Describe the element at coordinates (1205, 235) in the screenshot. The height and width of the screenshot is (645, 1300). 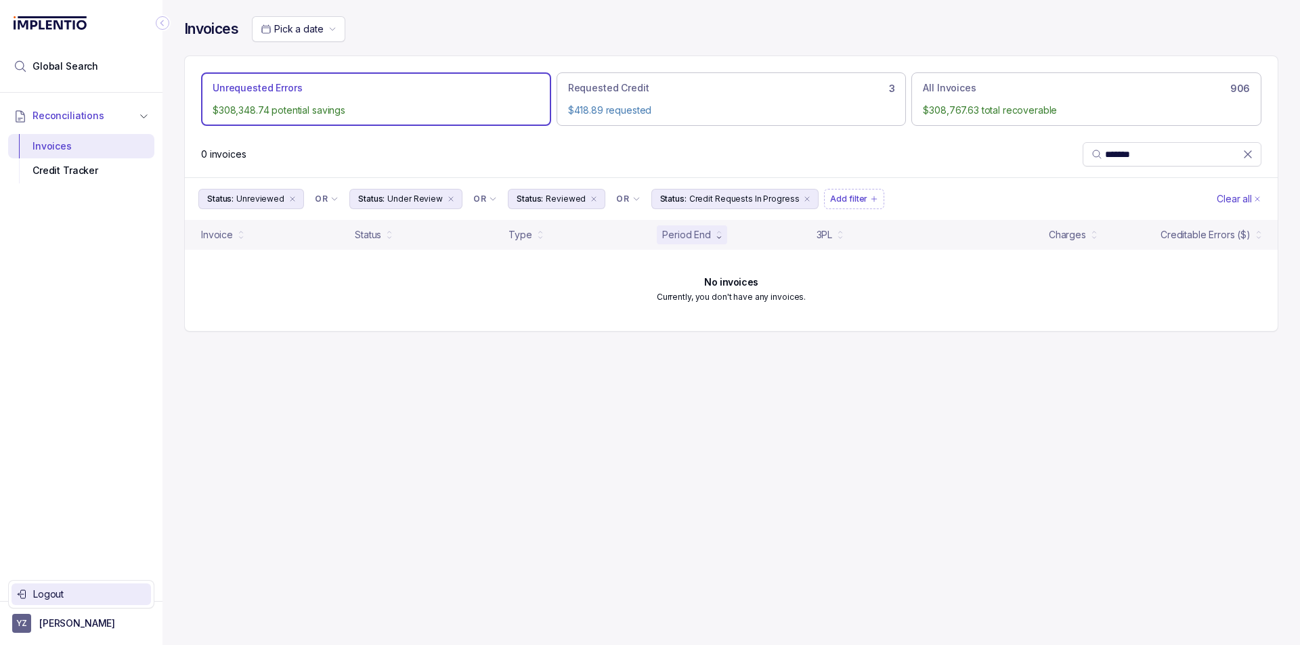
I see `div: Creditable Errors ($)` at that location.